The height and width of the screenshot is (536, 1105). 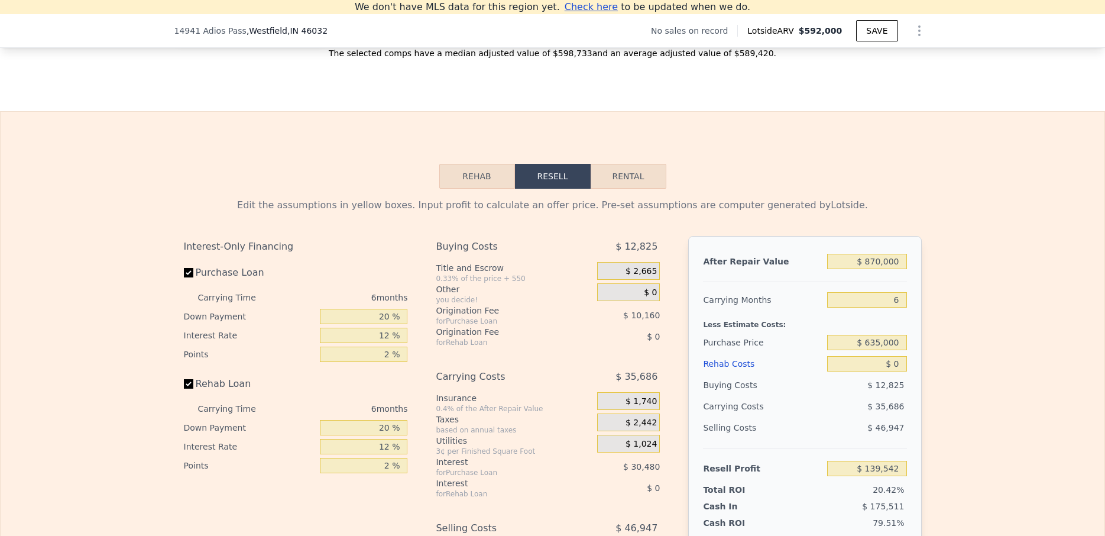 I want to click on button: Rental, so click(x=629, y=176).